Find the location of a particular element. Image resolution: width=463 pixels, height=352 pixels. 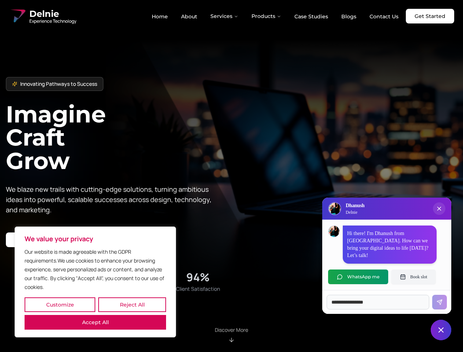

span: Client Satisfaction is located at coordinates (198, 289).